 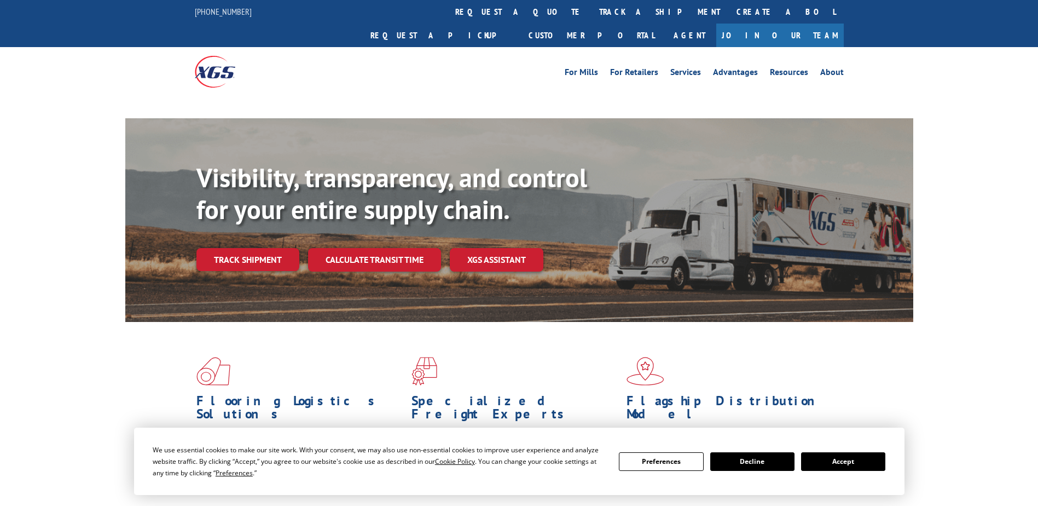 I want to click on h1: Specialized Freight Experts, so click(x=515, y=410).